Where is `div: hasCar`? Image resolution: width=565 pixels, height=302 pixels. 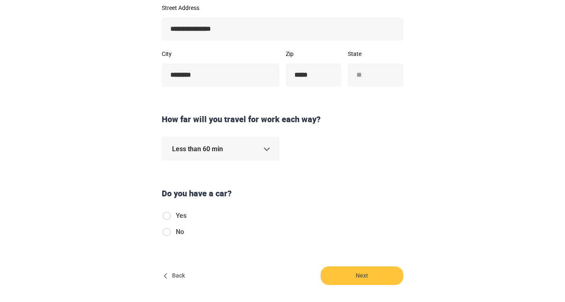 div: hasCar is located at coordinates (178, 227).